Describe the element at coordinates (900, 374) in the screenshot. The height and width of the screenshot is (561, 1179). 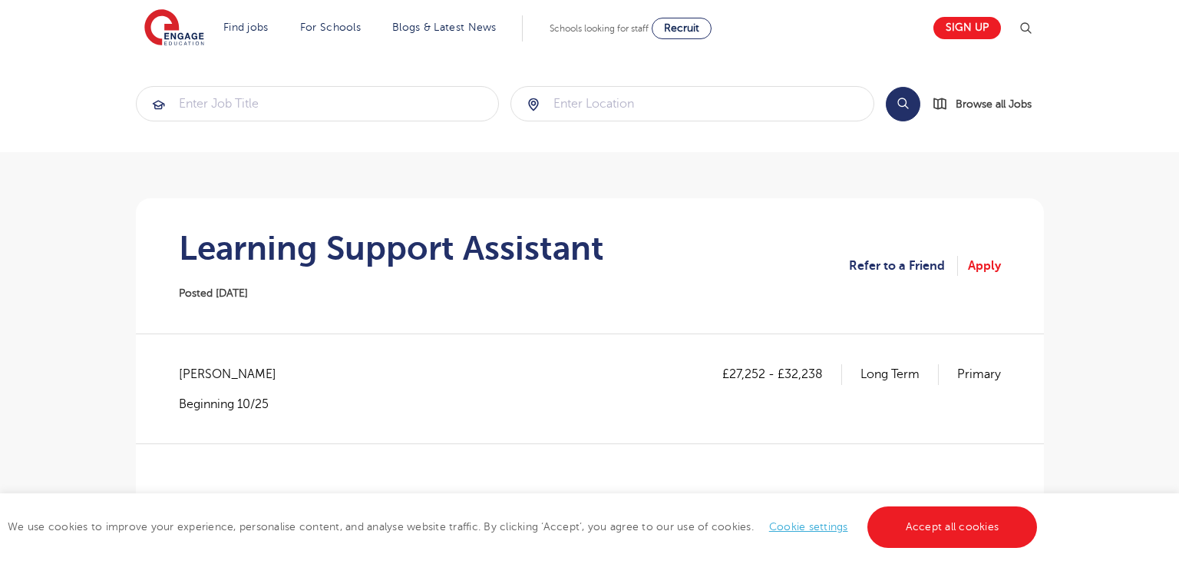
I see `p: Long Term` at that location.